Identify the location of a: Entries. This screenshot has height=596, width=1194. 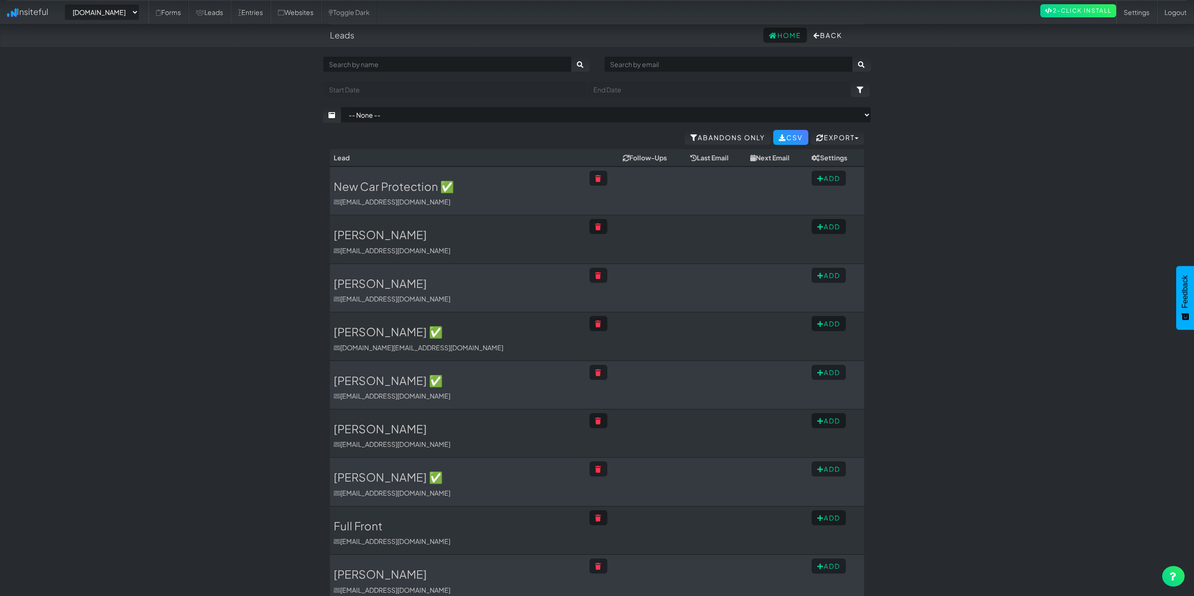
(250, 12).